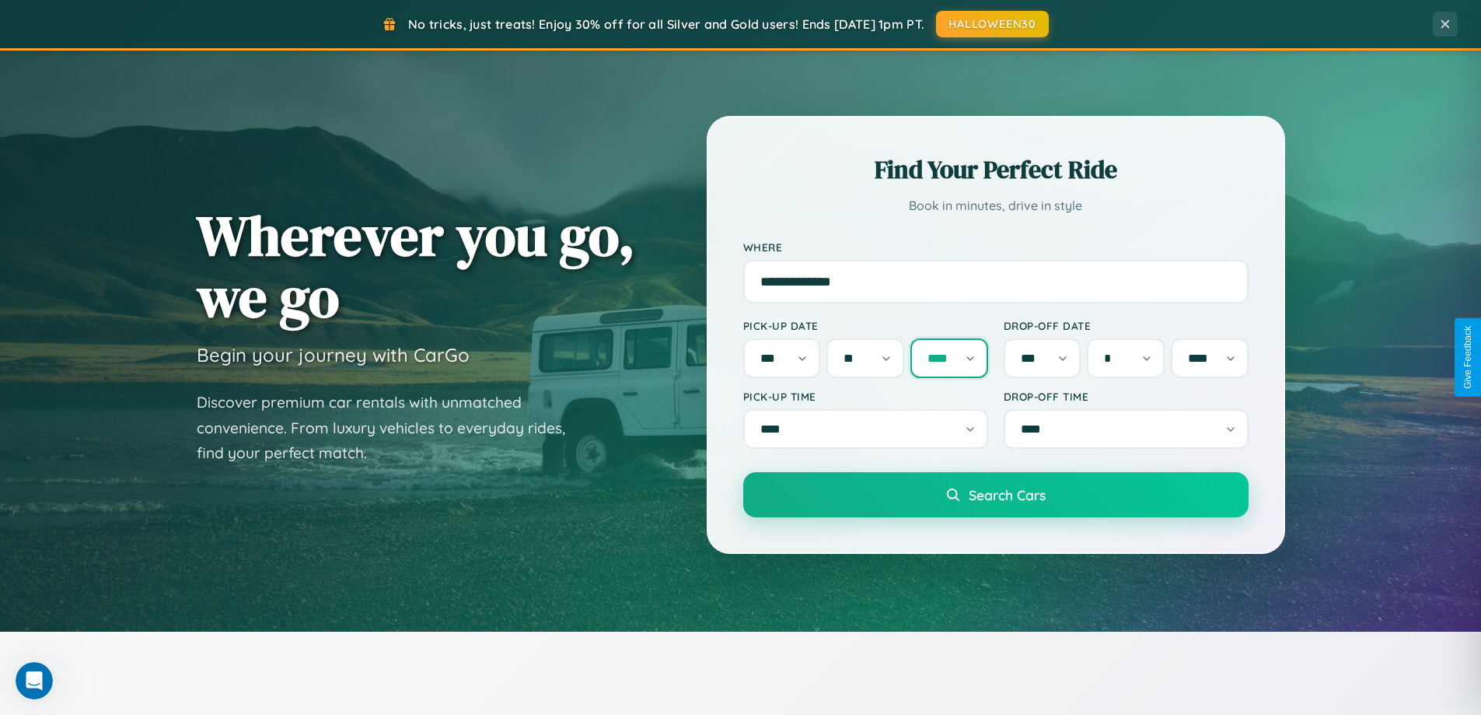  Describe the element at coordinates (391, 428) in the screenshot. I see `p: Discover premium car rentals with unmatched convenience. From luxury vehicles to everyday rides, ...` at that location.